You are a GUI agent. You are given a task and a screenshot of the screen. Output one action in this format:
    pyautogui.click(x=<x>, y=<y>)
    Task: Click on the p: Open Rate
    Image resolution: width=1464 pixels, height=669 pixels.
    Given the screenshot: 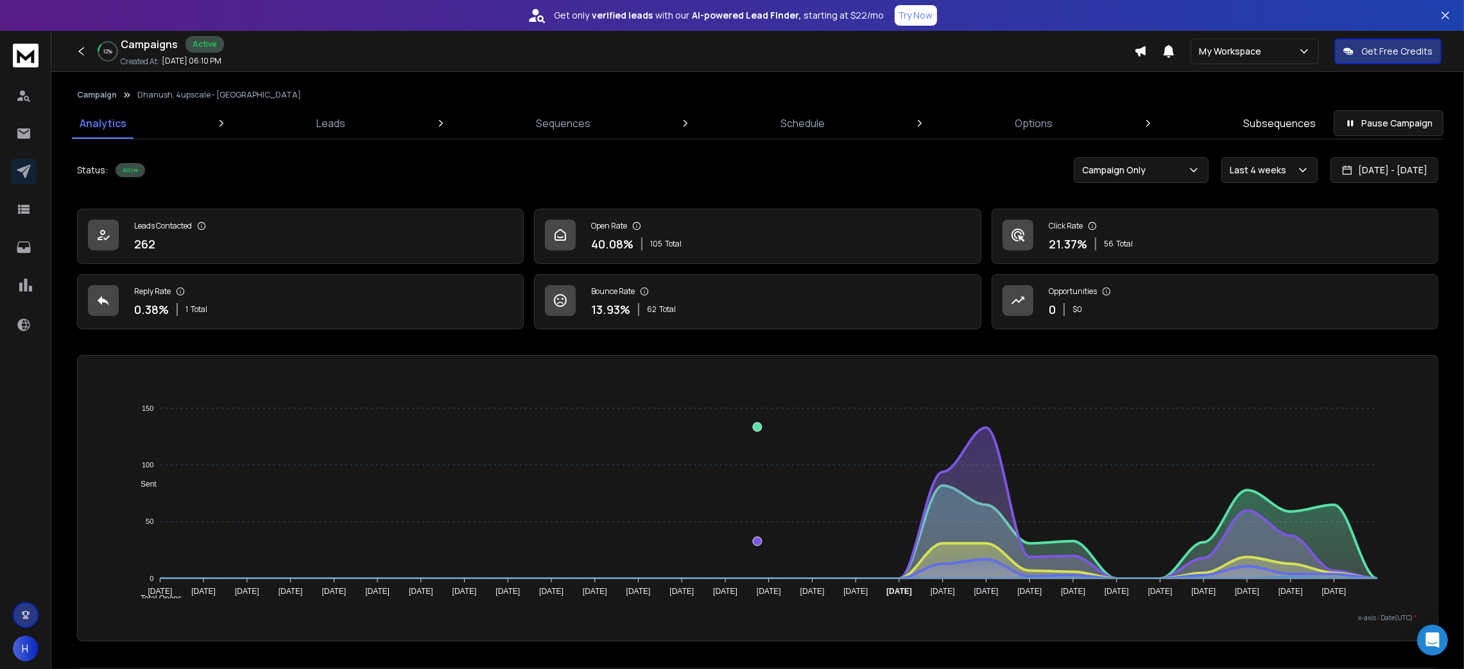 What is the action you would take?
    pyautogui.click(x=609, y=226)
    